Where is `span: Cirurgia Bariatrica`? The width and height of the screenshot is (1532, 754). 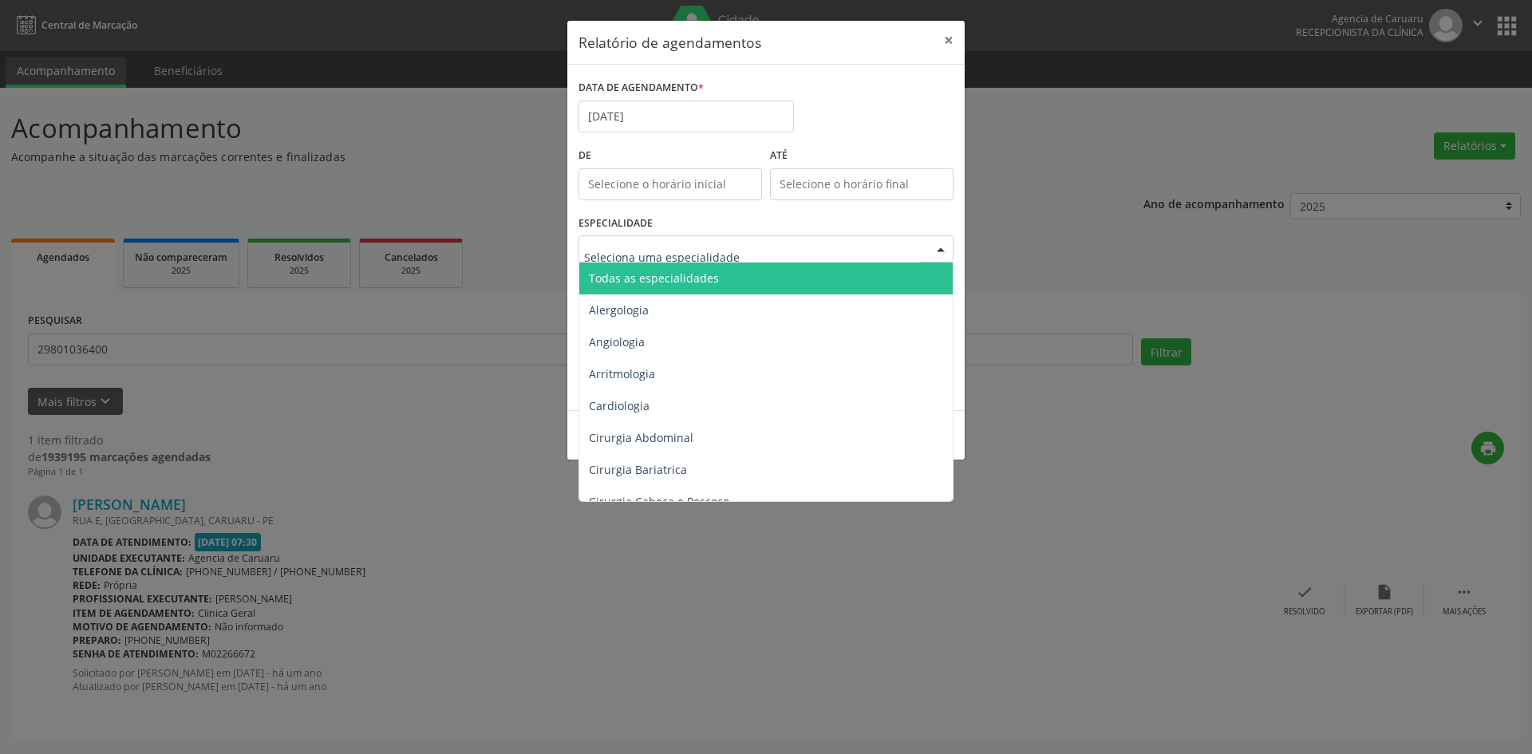 span: Cirurgia Bariatrica is located at coordinates (638, 469).